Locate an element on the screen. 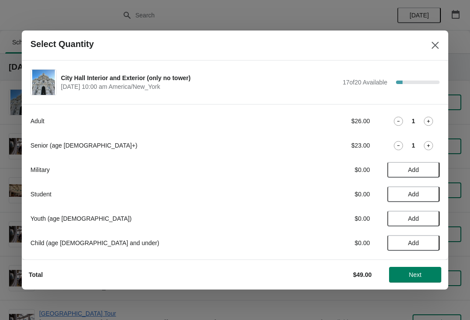  strong: $49.00 is located at coordinates (362, 275).